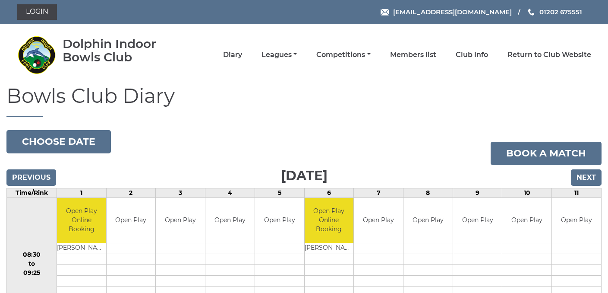 The height and width of the screenshot is (293, 608). I want to click on td: 4, so click(230, 192).